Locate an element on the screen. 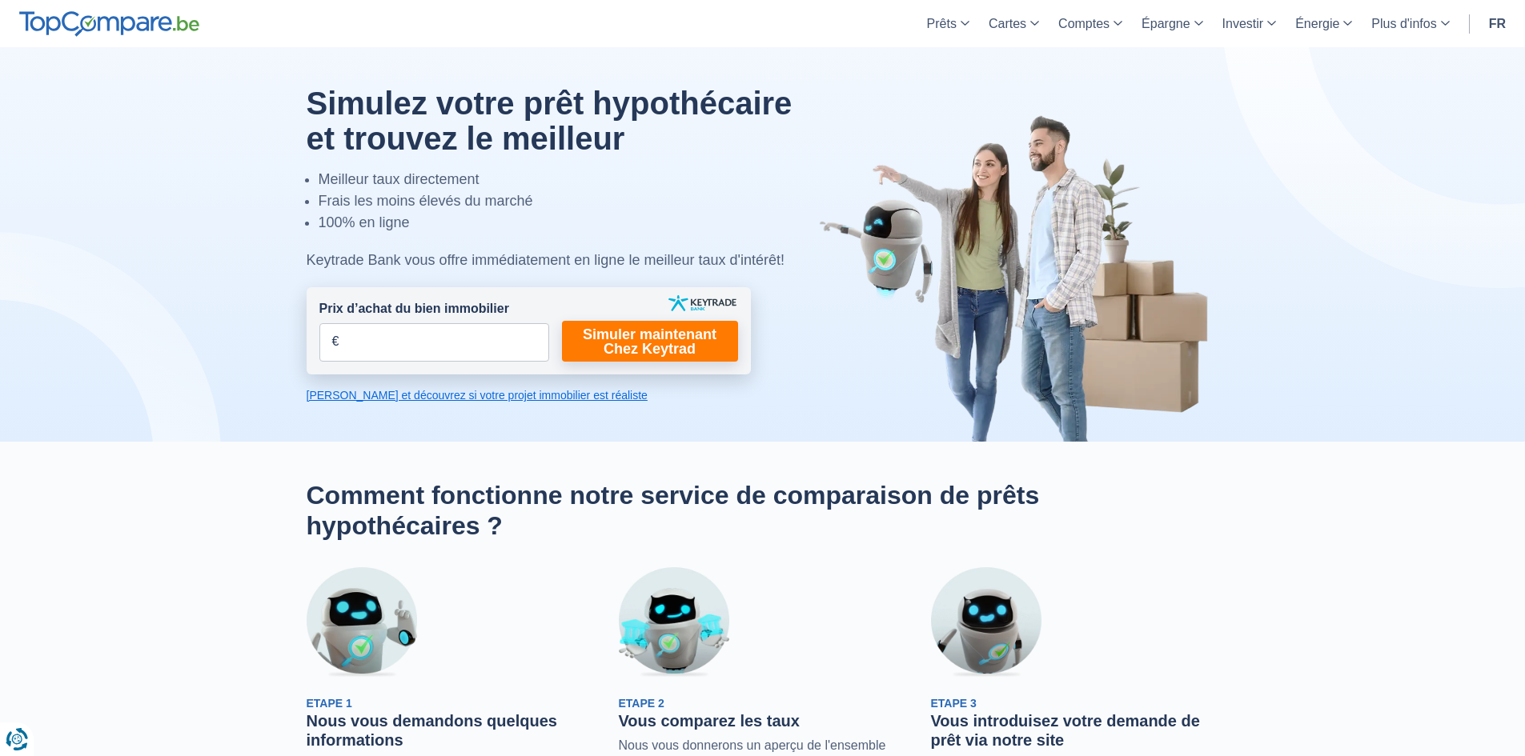  div: Keytrade Bank vous offre immédiatement en ligne le meilleur taux d'intérêt! is located at coordinates (567, 260).